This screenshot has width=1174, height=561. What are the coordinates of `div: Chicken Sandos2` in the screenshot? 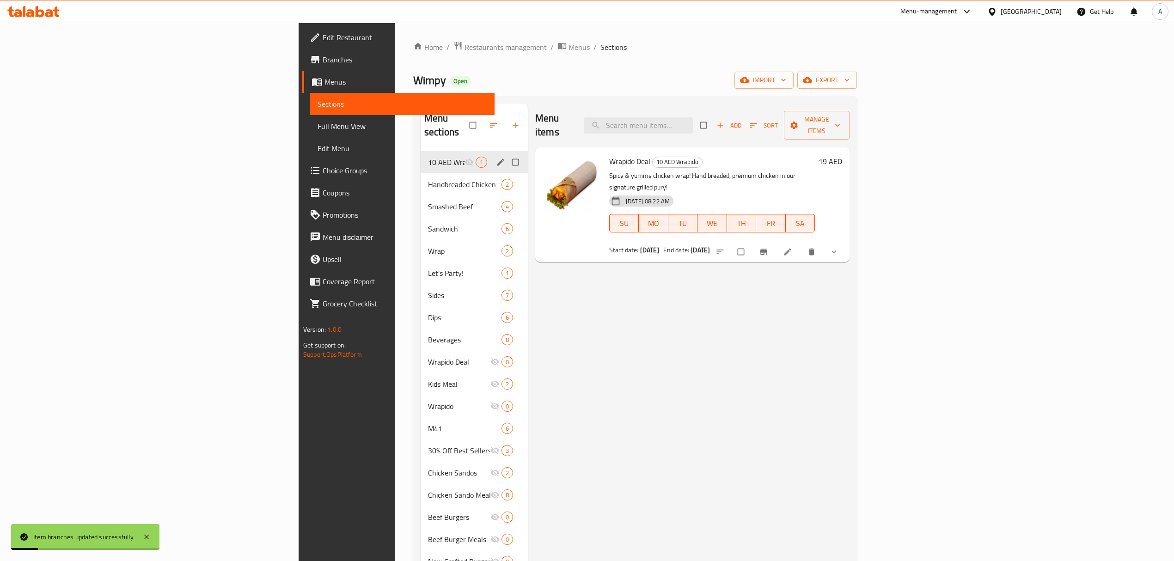 It's located at (474, 473).